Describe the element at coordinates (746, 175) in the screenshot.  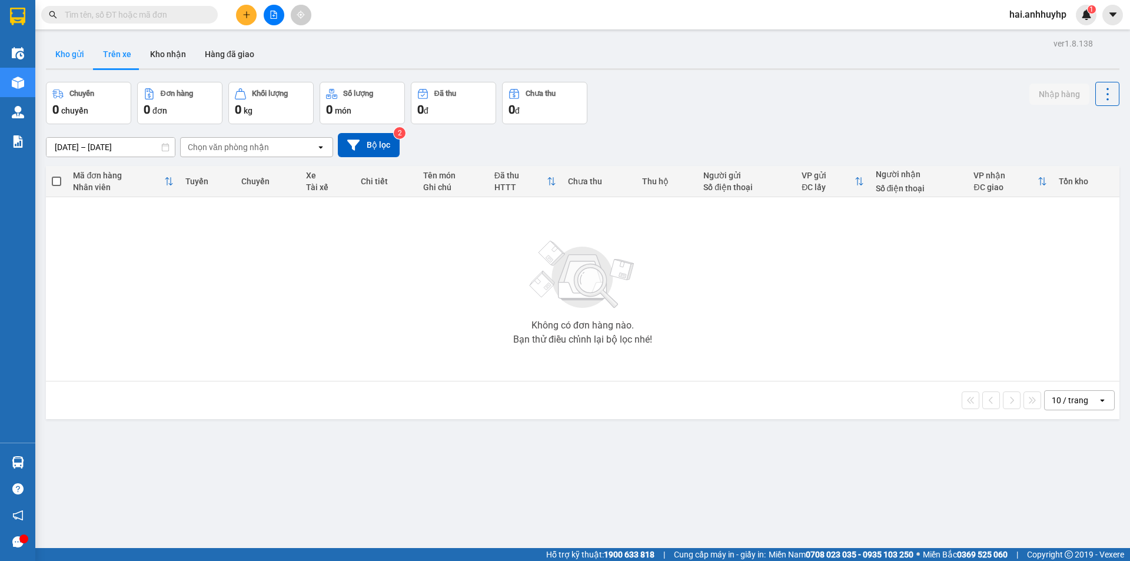
I see `div: Người gửi` at that location.